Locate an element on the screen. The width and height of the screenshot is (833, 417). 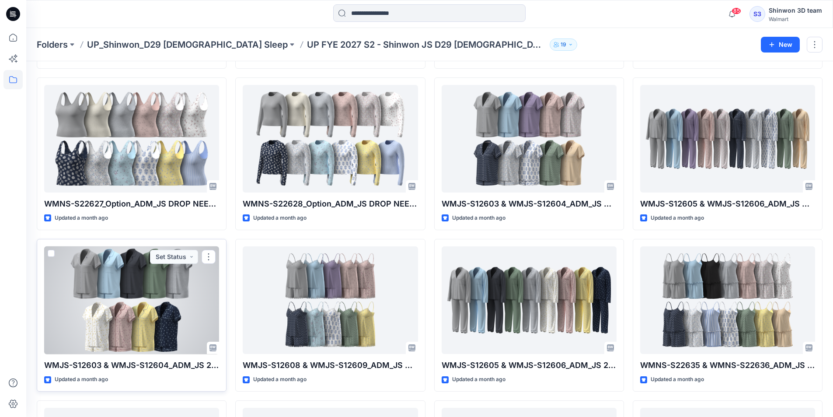
a: WMNS-S22635 & WMNS-S22636_ADM_JS Modal Span Cami Tap Set is located at coordinates (728, 300).